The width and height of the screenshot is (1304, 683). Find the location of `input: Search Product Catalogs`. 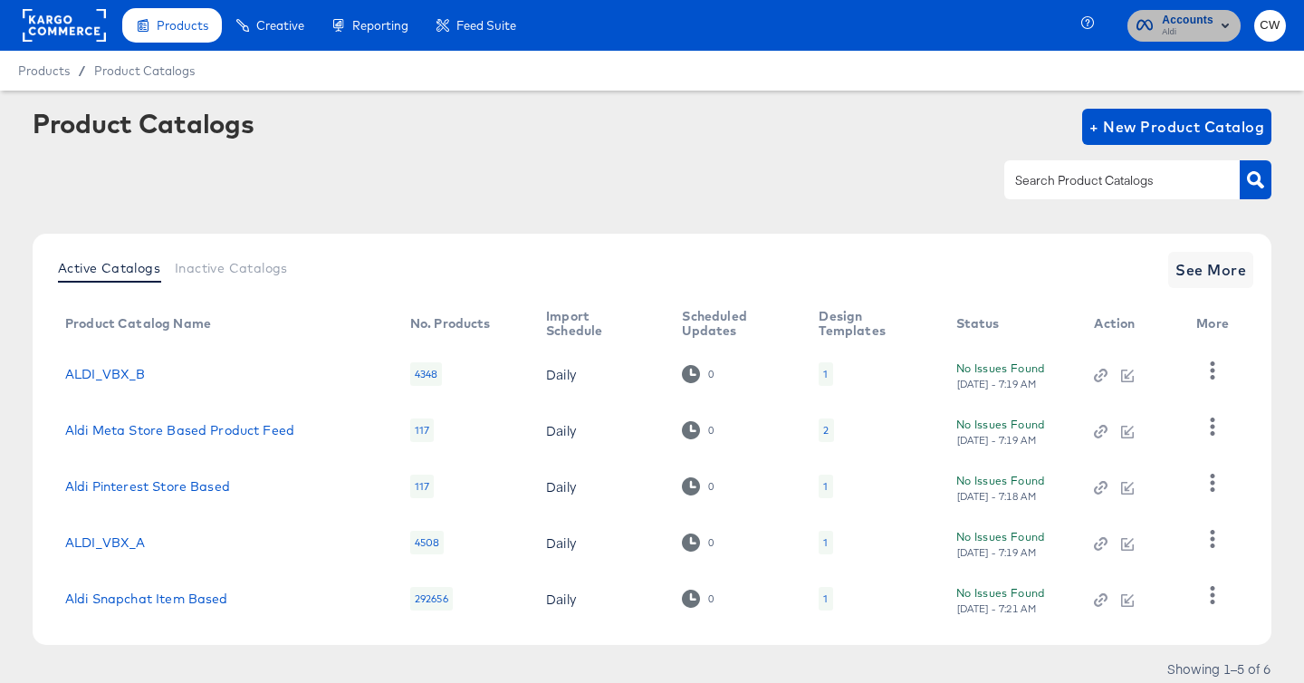

input: Search Product Catalogs is located at coordinates (1108, 180).